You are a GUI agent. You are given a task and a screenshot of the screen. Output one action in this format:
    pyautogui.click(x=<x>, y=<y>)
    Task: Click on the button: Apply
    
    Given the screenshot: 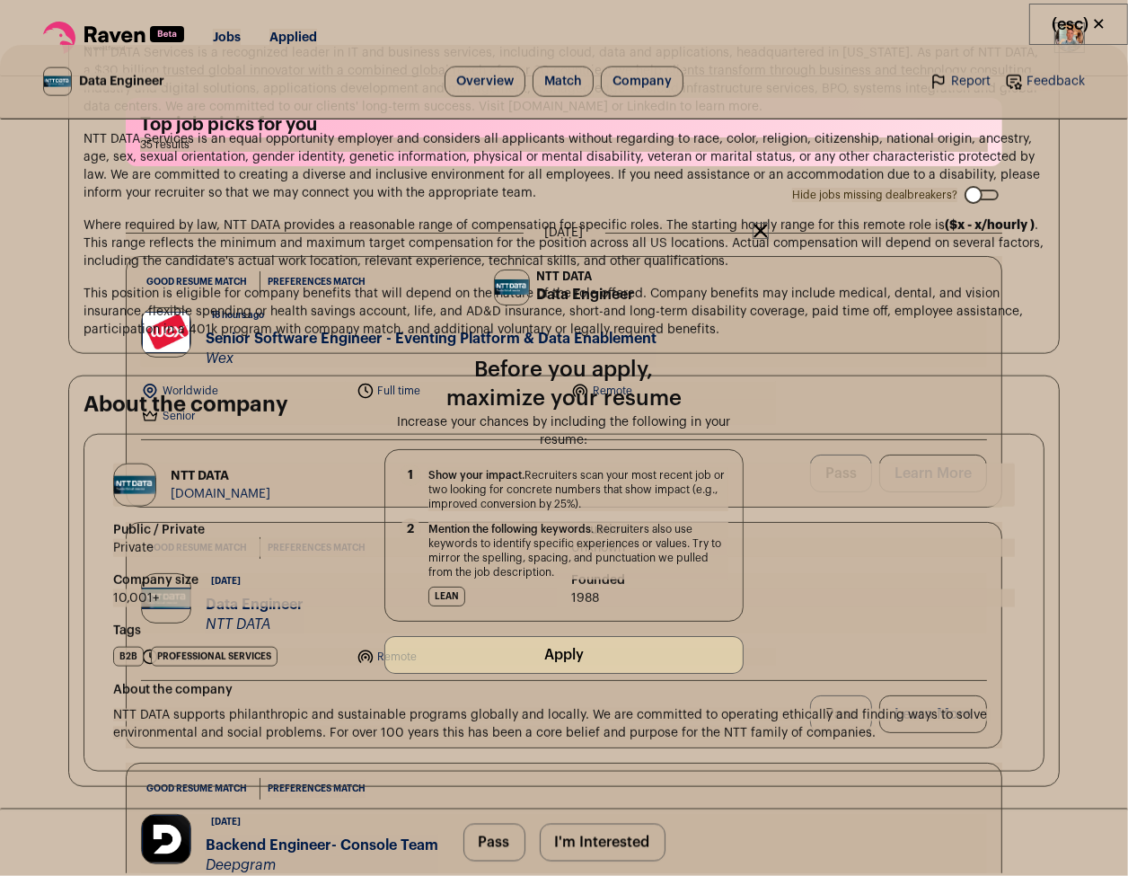 What is the action you would take?
    pyautogui.click(x=564, y=655)
    